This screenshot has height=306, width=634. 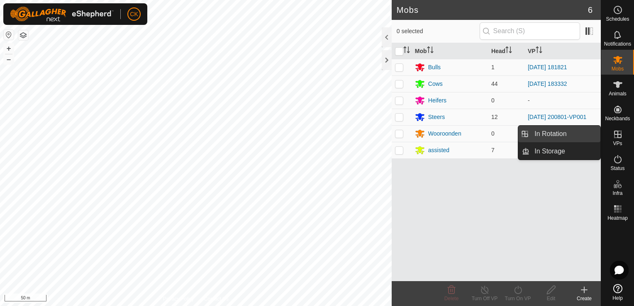 What do you see at coordinates (617, 69) in the screenshot?
I see `span: Mobs` at bounding box center [617, 69].